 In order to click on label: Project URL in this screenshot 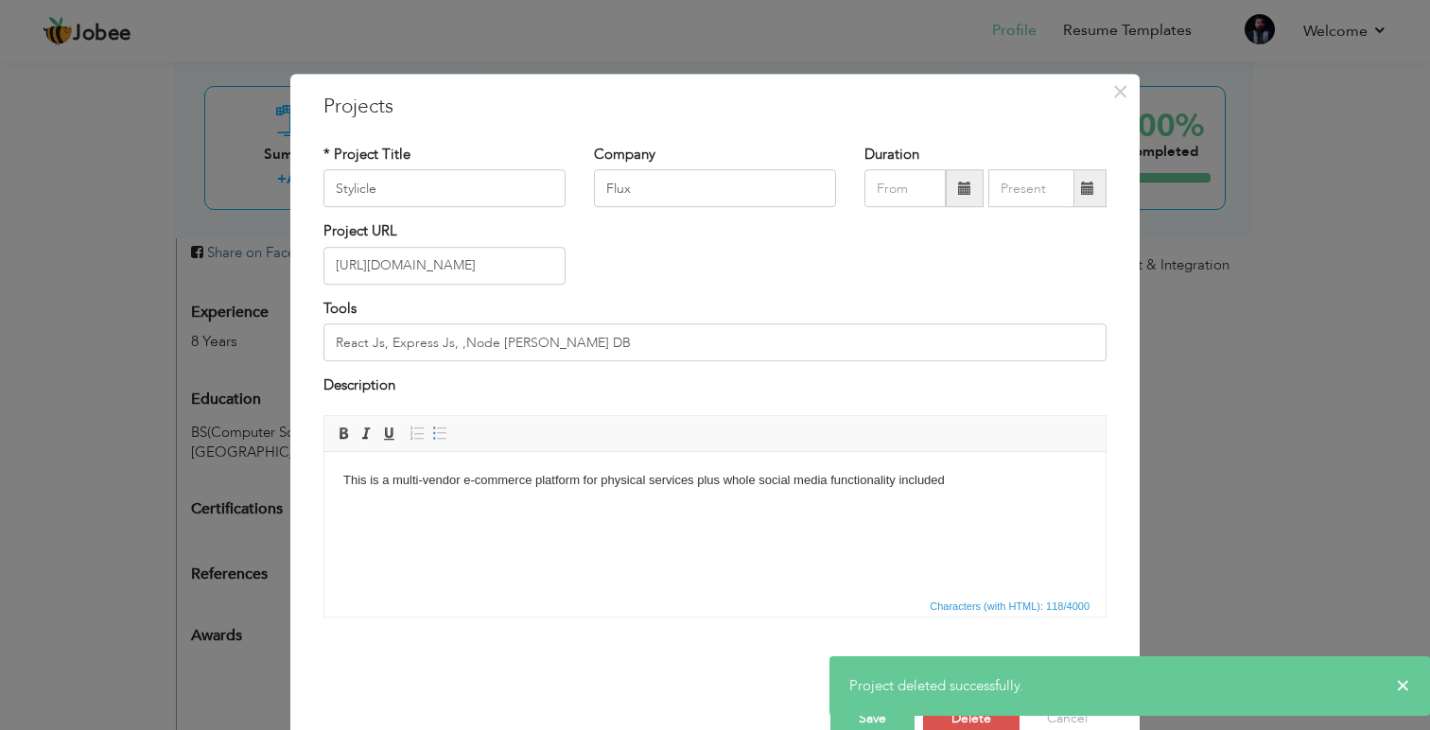, I will do `click(360, 232)`.